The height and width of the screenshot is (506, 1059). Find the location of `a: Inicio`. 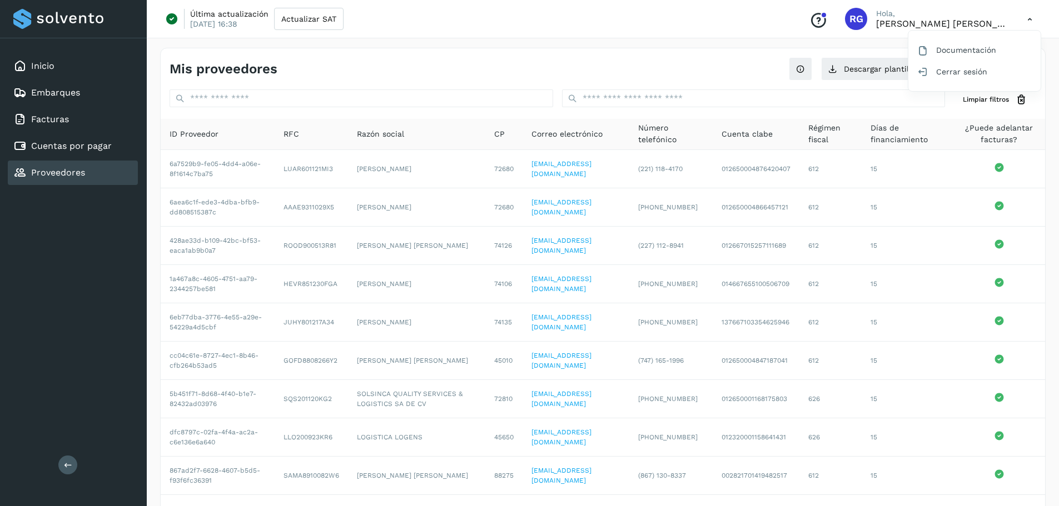

a: Inicio is located at coordinates (43, 66).